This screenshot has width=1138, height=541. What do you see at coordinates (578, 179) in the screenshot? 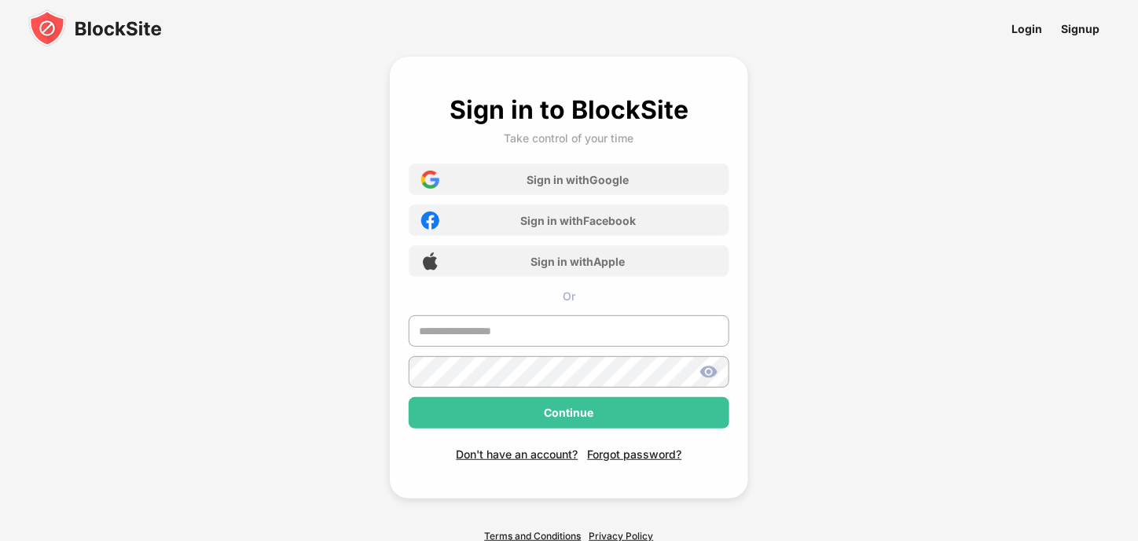
I see `div: Sign in with Google` at bounding box center [578, 179].